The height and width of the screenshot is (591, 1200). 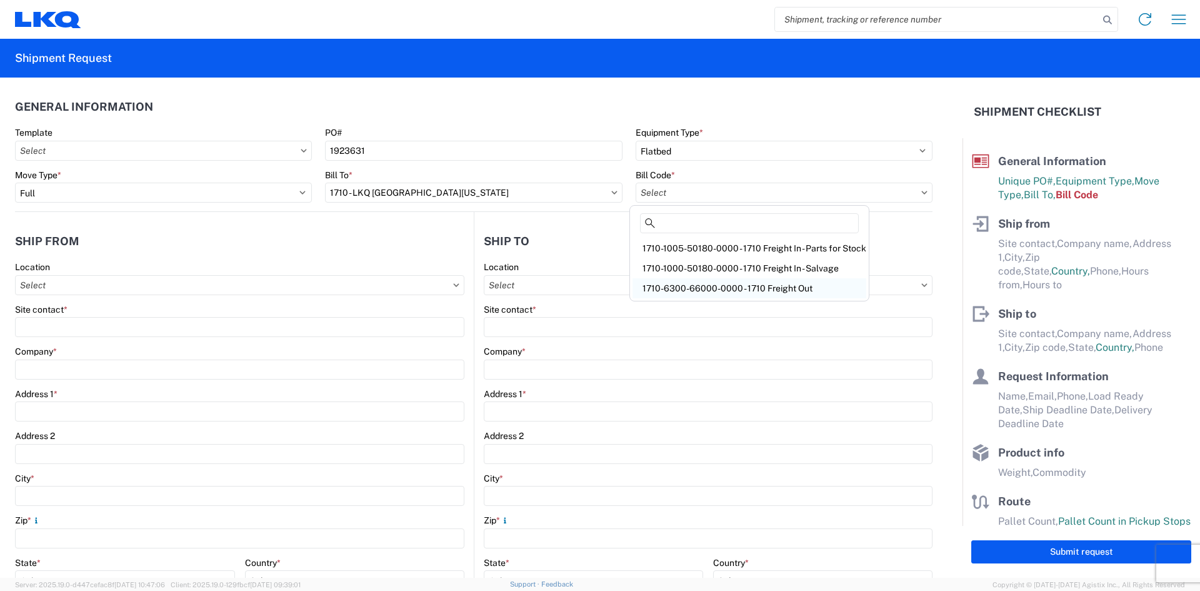 I want to click on h2: General Information, so click(x=84, y=107).